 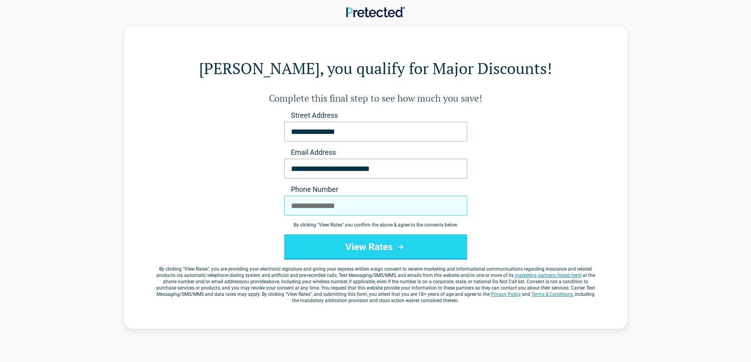 What do you see at coordinates (506, 294) in the screenshot?
I see `a: Privacy Policy` at bounding box center [506, 294].